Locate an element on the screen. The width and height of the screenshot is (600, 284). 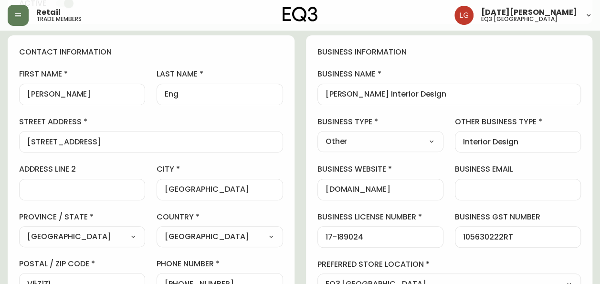
label: business email is located at coordinates (518, 169).